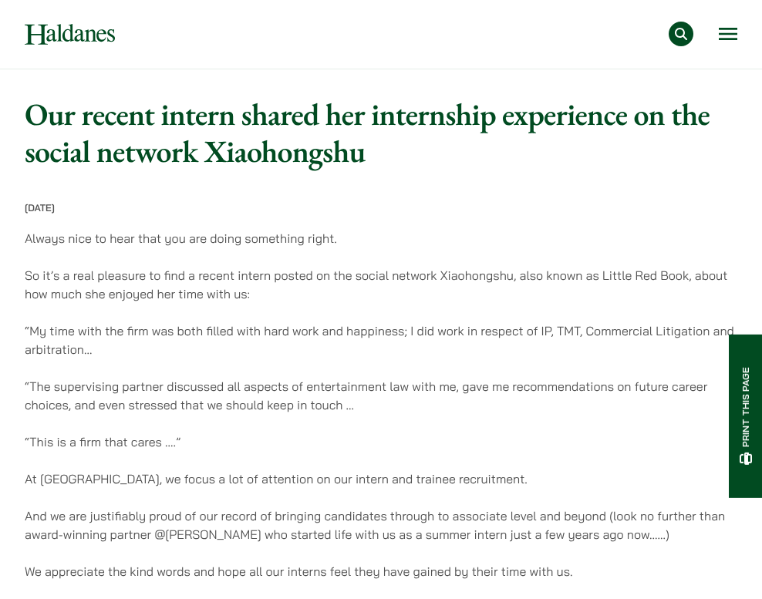 Image resolution: width=762 pixels, height=599 pixels. What do you see at coordinates (728, 34) in the screenshot?
I see `button: Open menu` at bounding box center [728, 34].